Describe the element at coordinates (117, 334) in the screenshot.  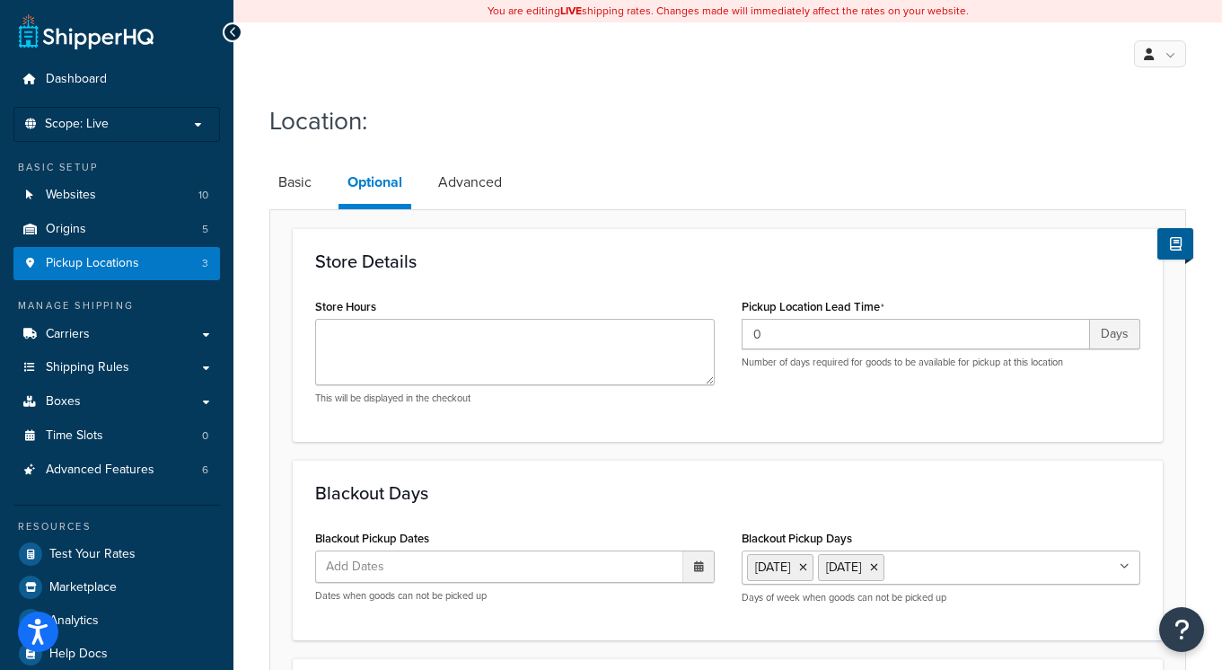
I see `a: Carriers` at that location.